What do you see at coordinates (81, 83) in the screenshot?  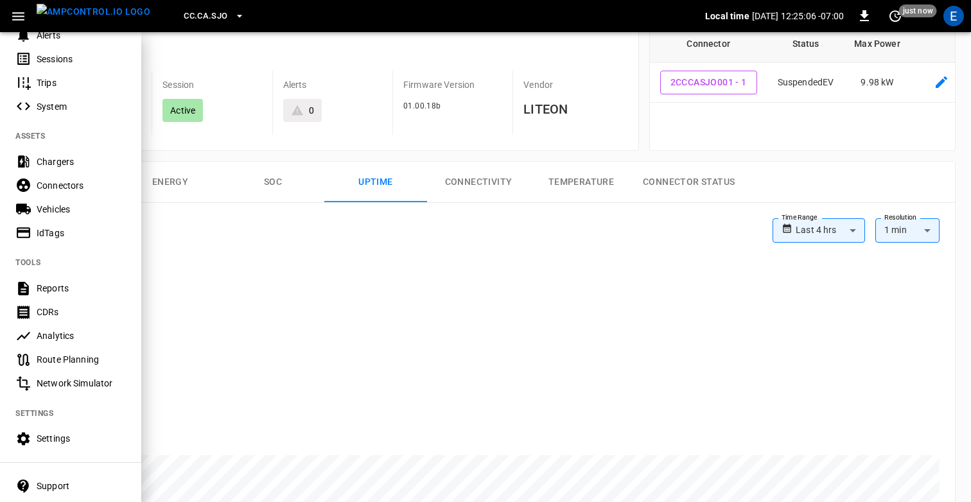 I see `div: Trips` at bounding box center [81, 83].